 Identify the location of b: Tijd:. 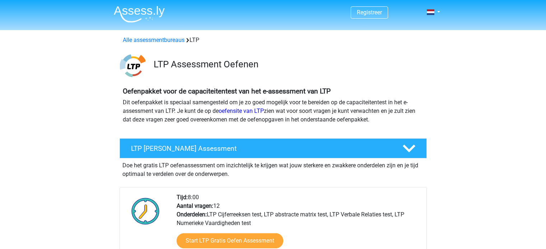
(182, 197).